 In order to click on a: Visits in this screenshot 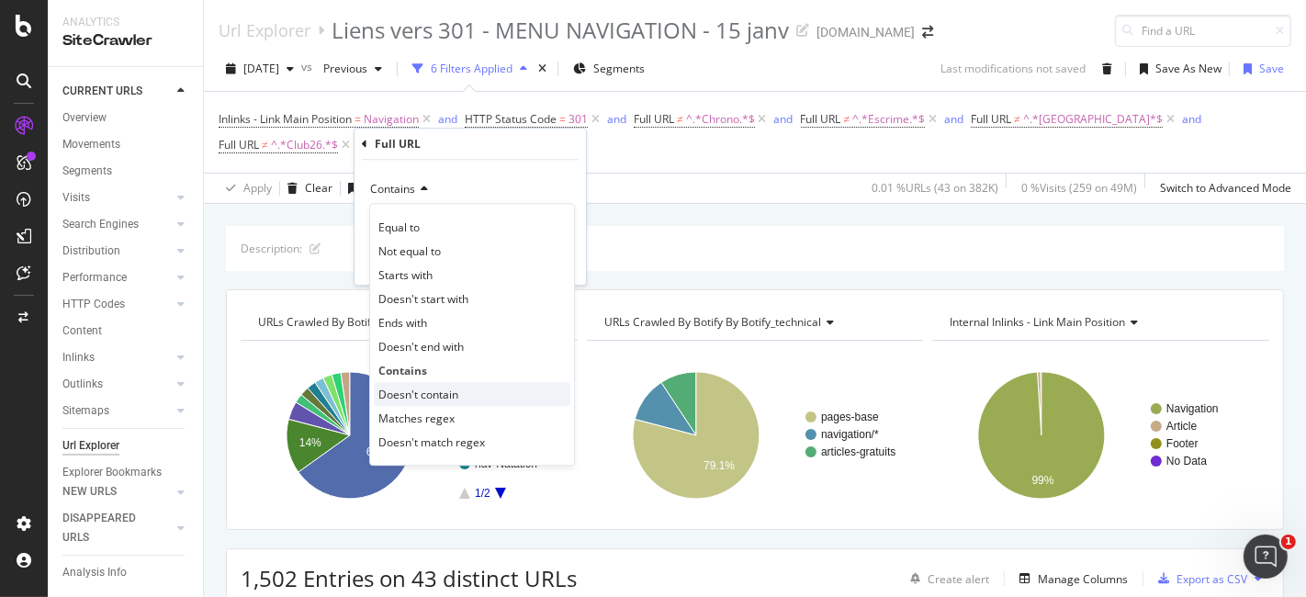, I will do `click(117, 198)`.